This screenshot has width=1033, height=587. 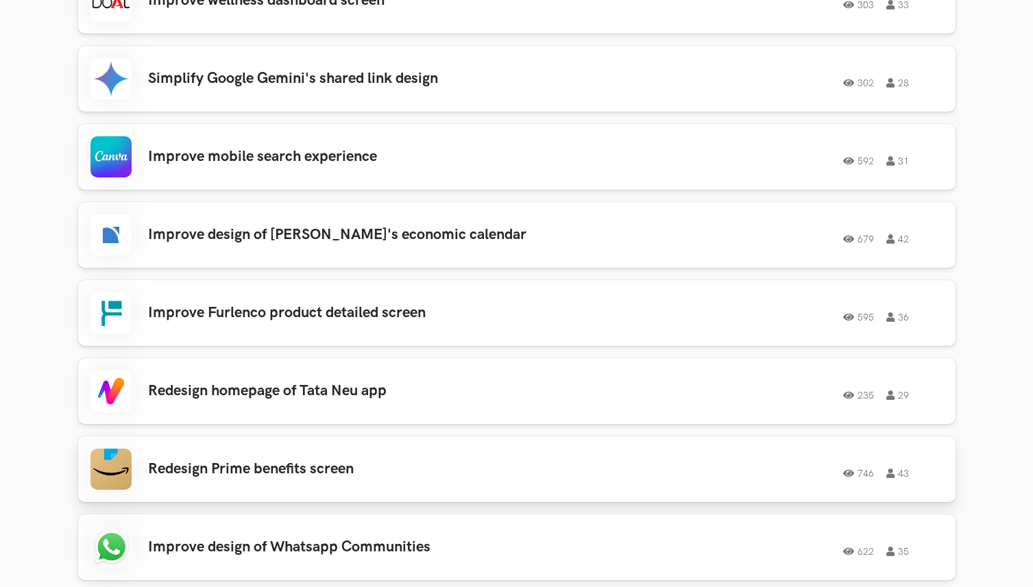 What do you see at coordinates (858, 317) in the screenshot?
I see `span: 595` at bounding box center [858, 317].